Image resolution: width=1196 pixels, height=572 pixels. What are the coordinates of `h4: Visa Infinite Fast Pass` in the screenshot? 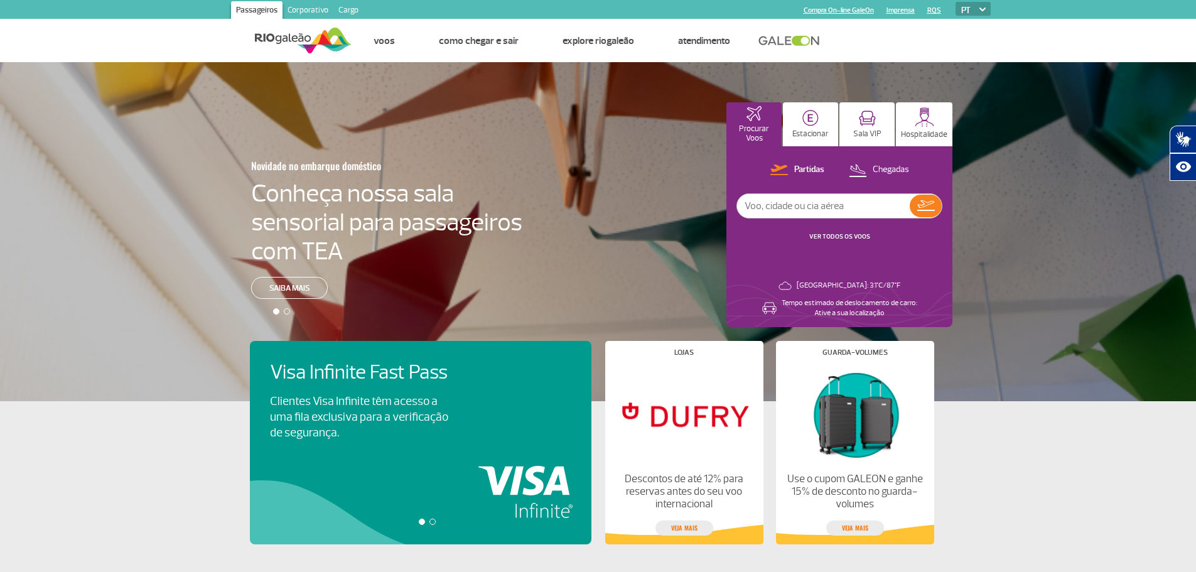 It's located at (370, 372).